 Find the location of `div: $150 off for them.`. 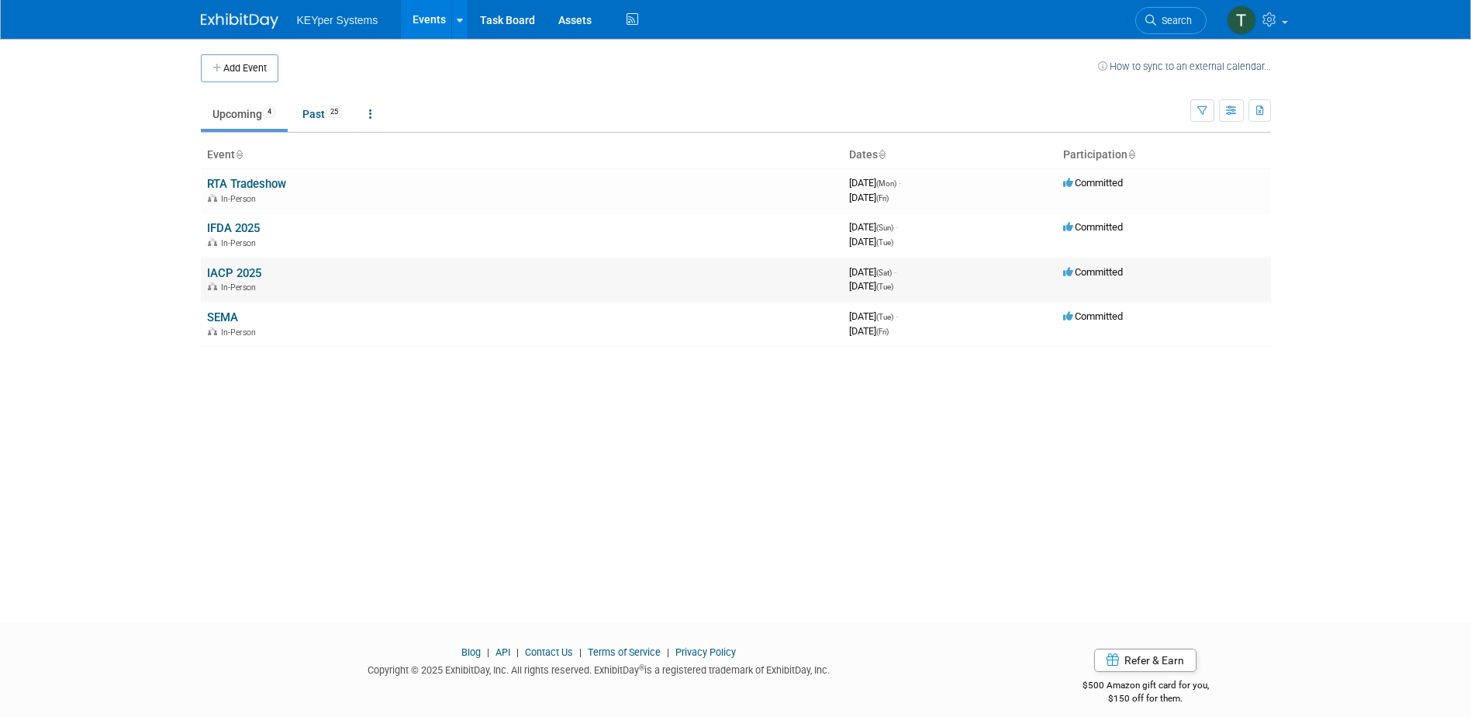

div: $150 off for them. is located at coordinates (1145, 698).